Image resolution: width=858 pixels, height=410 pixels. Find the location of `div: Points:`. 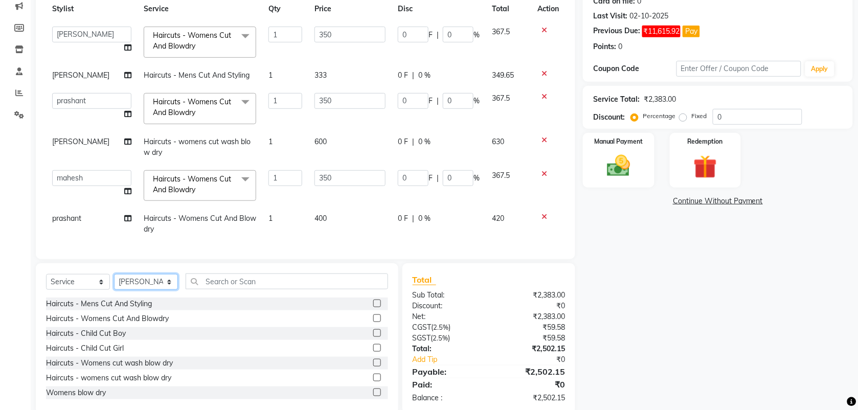

div: Points: is located at coordinates (605, 47).